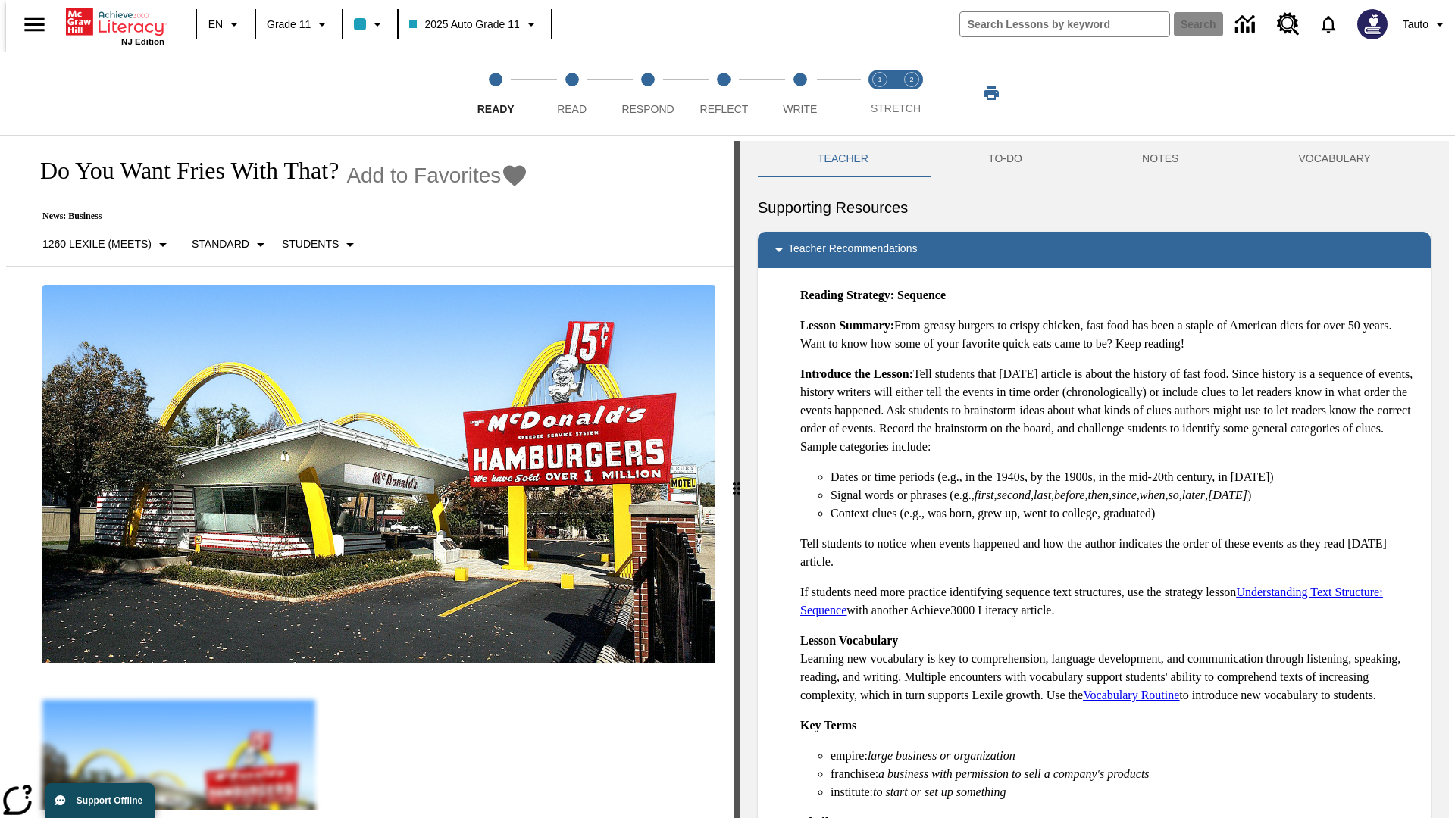  What do you see at coordinates (856, 374) in the screenshot?
I see `strong: Introduce the Lesson:` at bounding box center [856, 374].